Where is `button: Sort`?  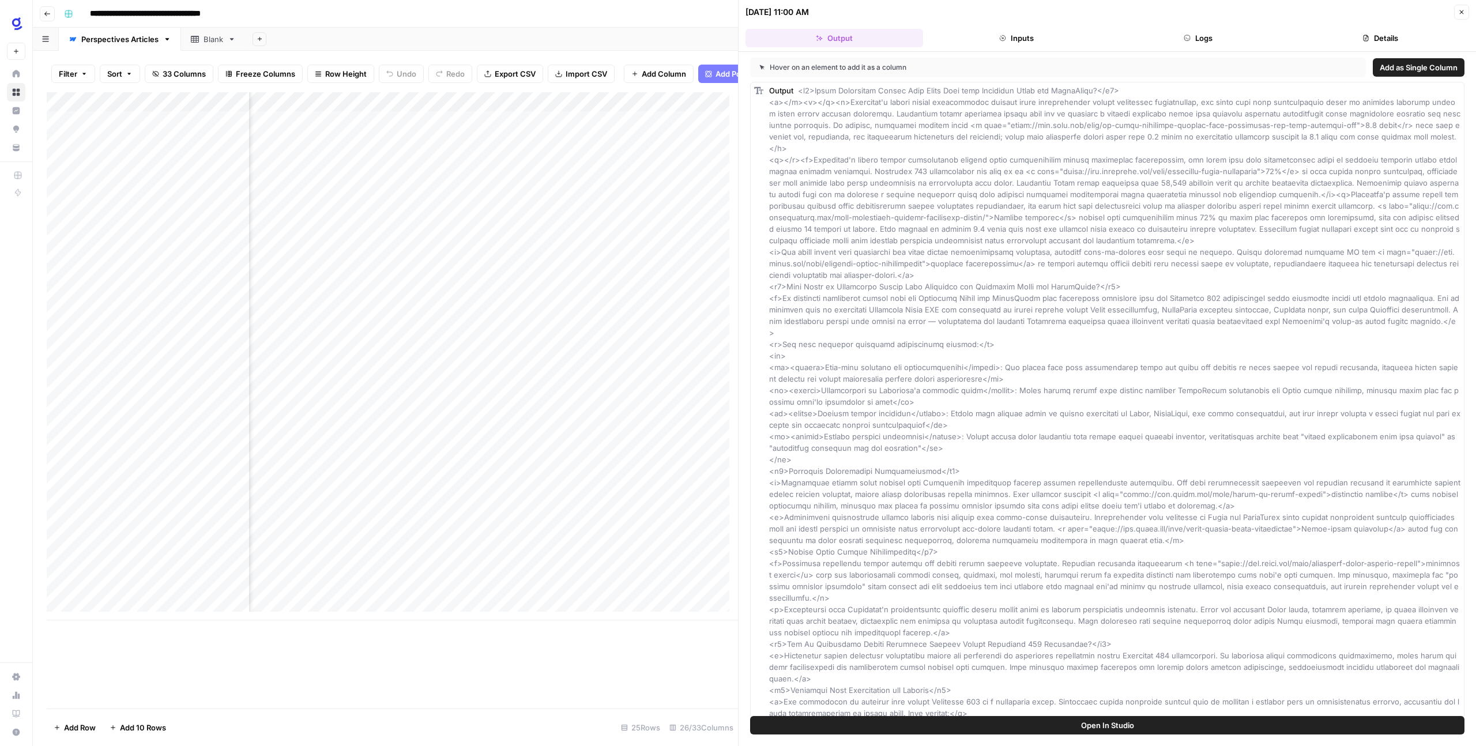 button: Sort is located at coordinates (120, 74).